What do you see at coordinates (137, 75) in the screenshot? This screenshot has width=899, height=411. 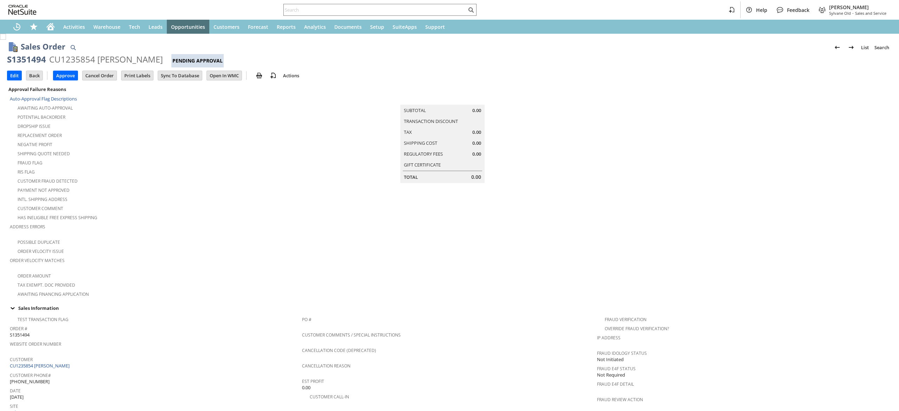 I see `input: Print Labels` at bounding box center [137, 75].